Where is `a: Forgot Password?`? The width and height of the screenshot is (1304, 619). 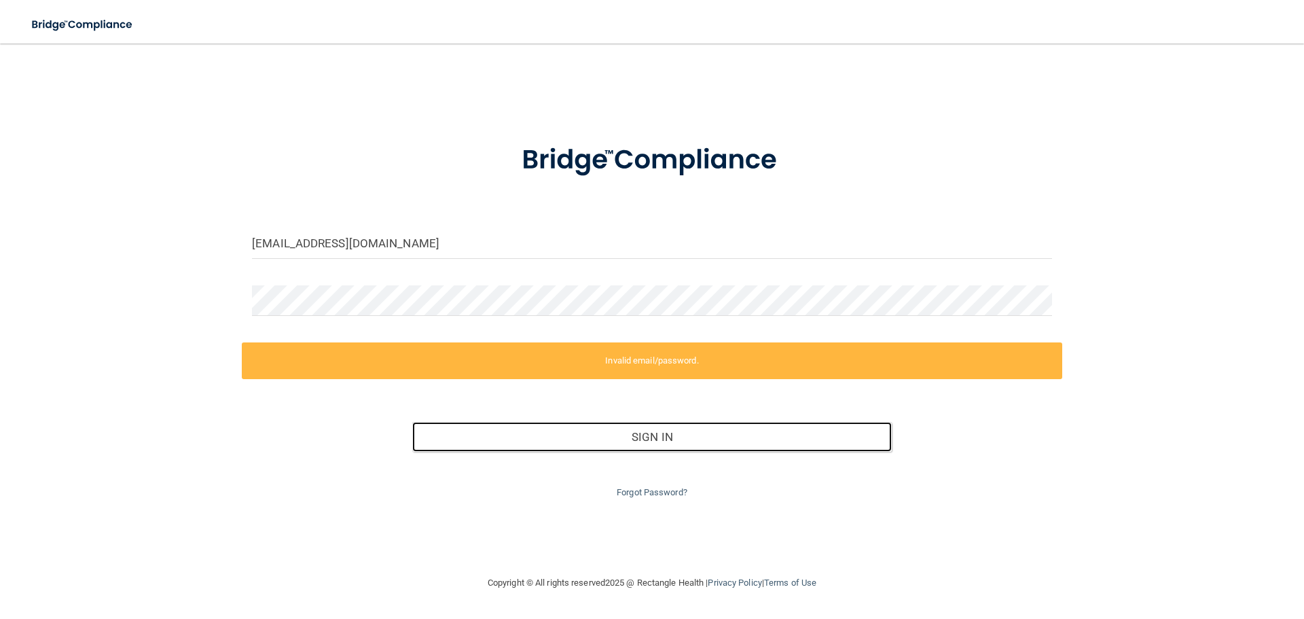 a: Forgot Password? is located at coordinates (652, 492).